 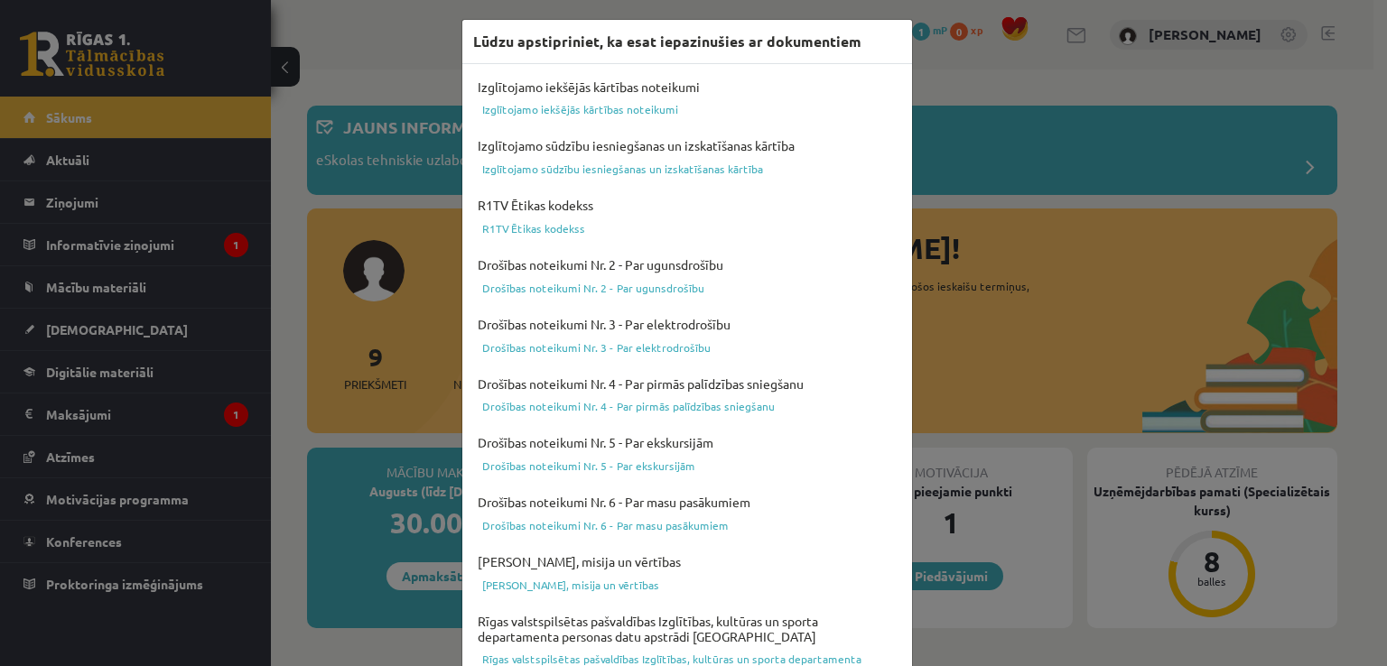 I want to click on h4: Drošības noteikumi Nr. 3 - Par elektrodrošību, so click(x=687, y=324).